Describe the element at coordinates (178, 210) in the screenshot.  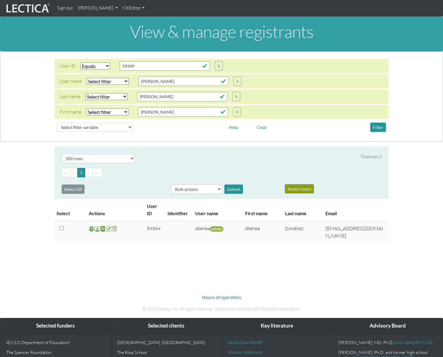
I see `th: Identifier` at that location.